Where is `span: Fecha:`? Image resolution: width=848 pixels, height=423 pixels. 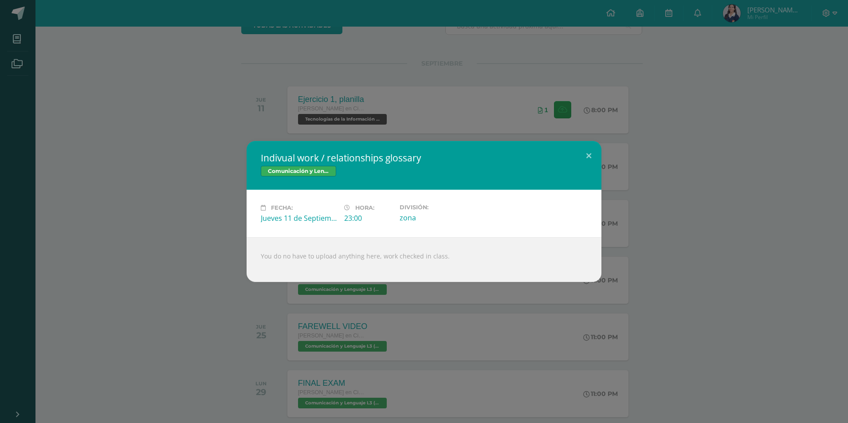
span: Fecha: is located at coordinates (281, 207).